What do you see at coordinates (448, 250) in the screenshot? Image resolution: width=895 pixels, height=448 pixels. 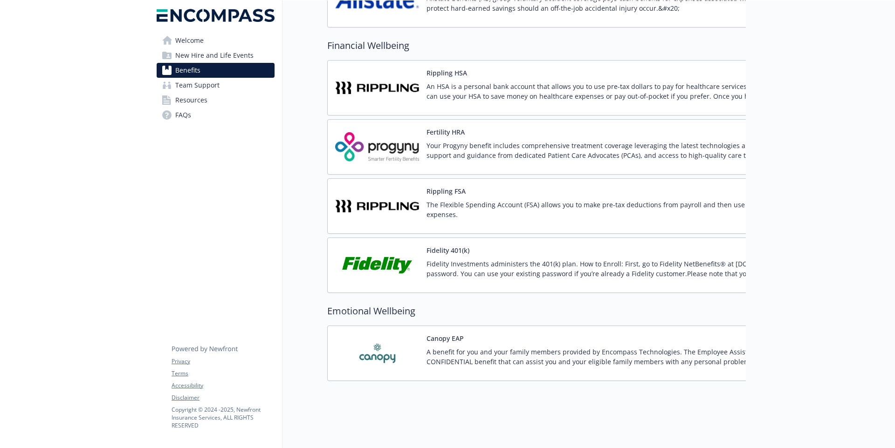 I see `button: Fidelity 401(k)` at bounding box center [448, 250].